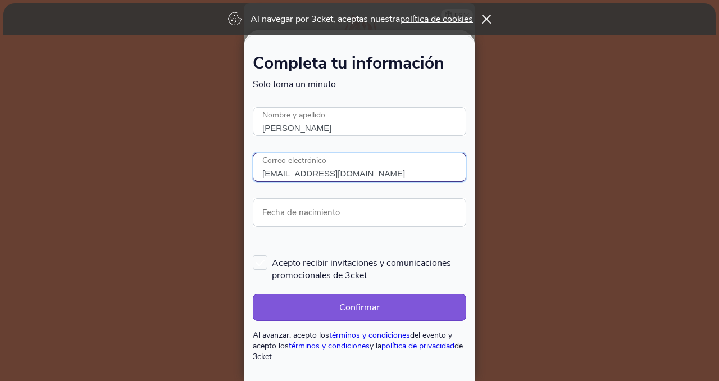 This screenshot has height=381, width=719. Describe the element at coordinates (437, 19) in the screenshot. I see `a: política de cookies` at that location.